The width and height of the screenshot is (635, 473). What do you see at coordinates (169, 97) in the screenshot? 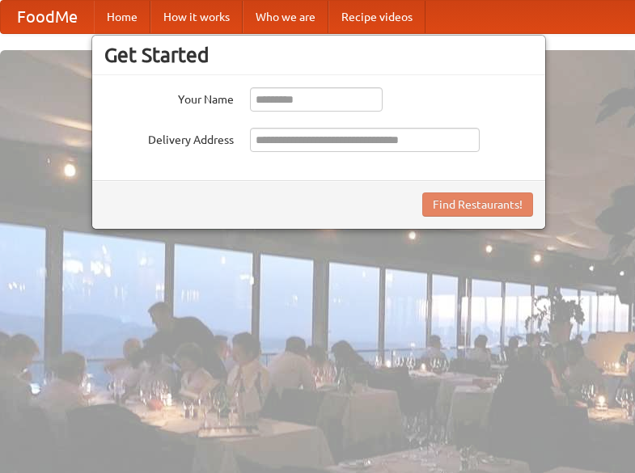
I see `label: Your Name` at bounding box center [169, 97].